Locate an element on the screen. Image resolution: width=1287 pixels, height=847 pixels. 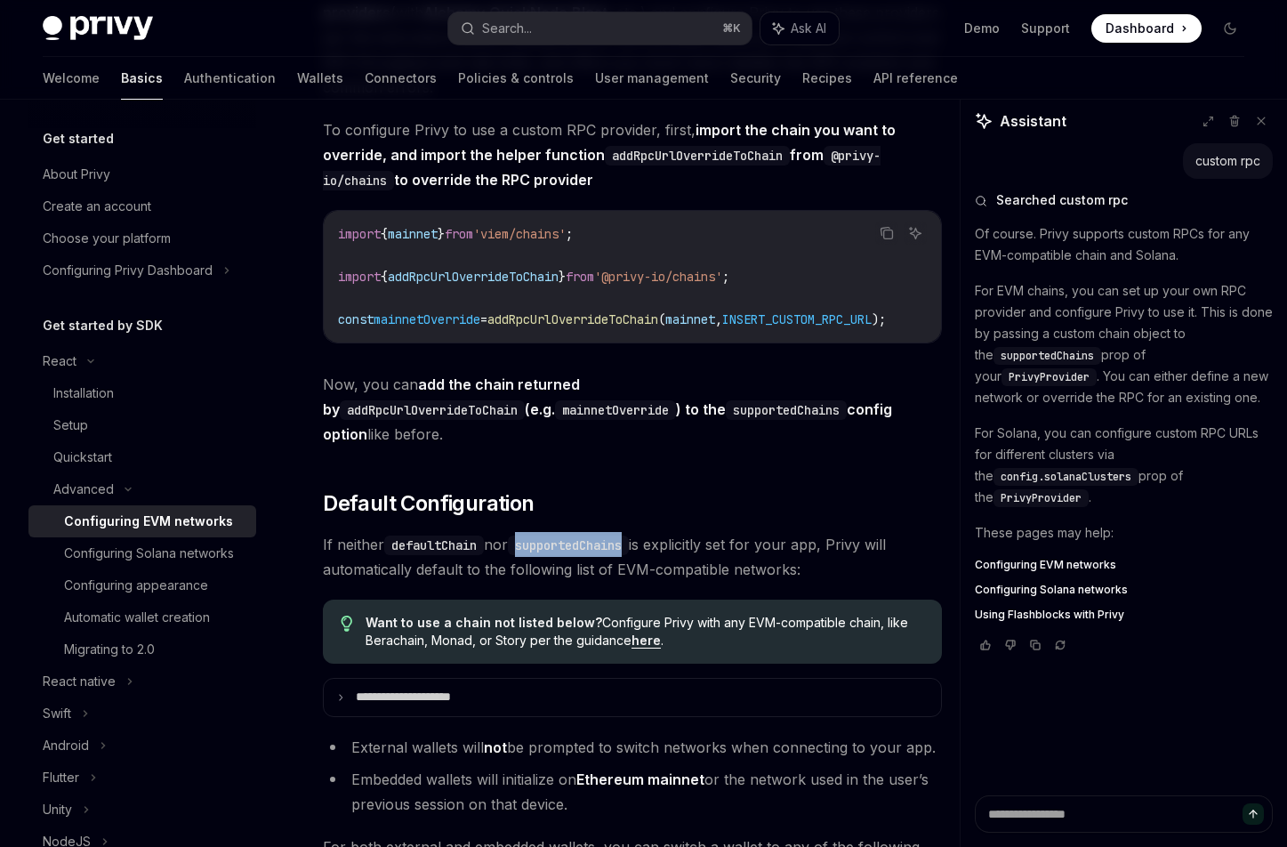
span: Assistant is located at coordinates (1032, 121).